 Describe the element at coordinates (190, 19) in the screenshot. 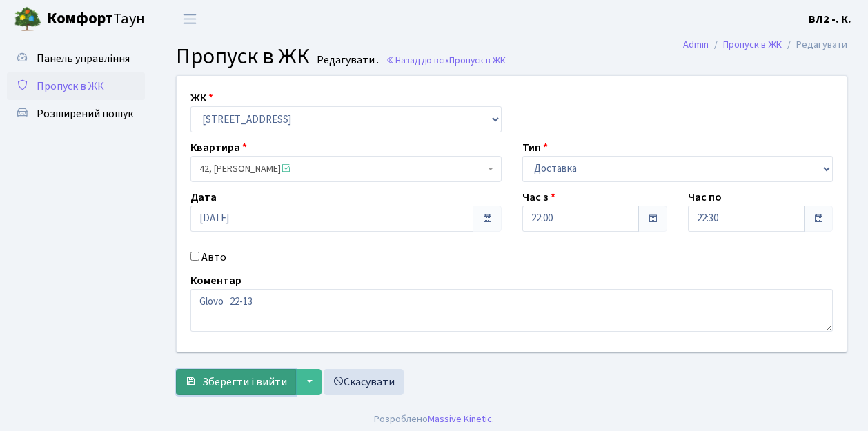

I see `button: Переключити навігацію` at that location.